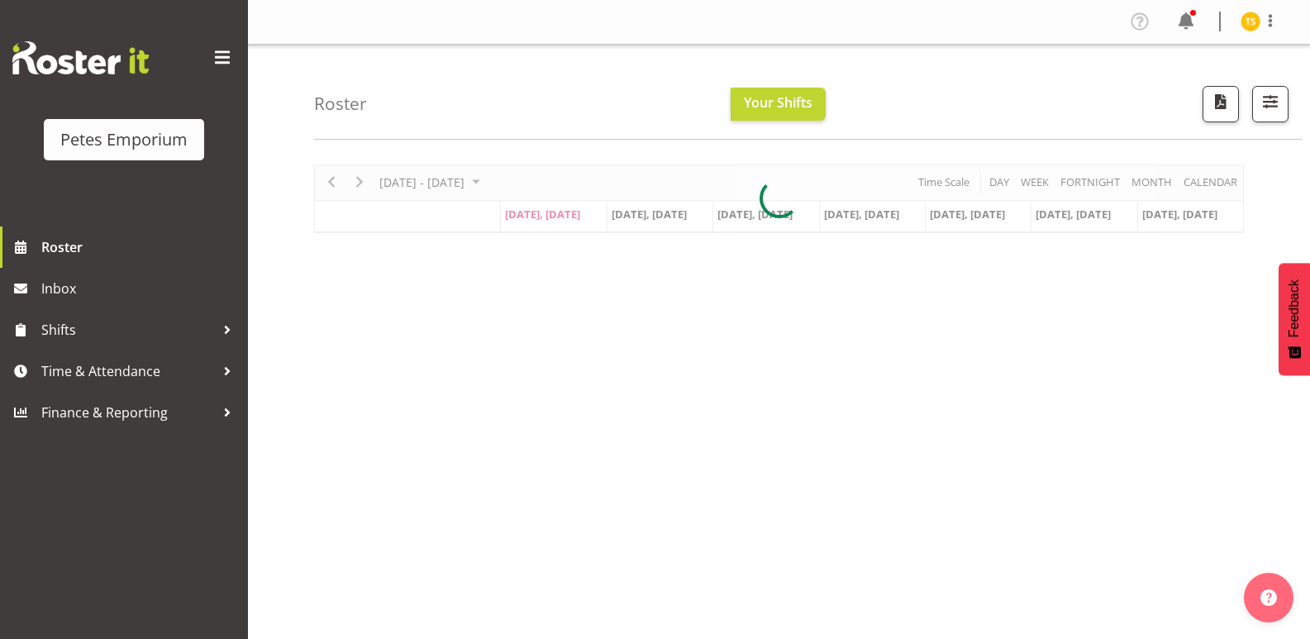 The height and width of the screenshot is (639, 1310). I want to click on span: Finance & Reporting, so click(128, 412).